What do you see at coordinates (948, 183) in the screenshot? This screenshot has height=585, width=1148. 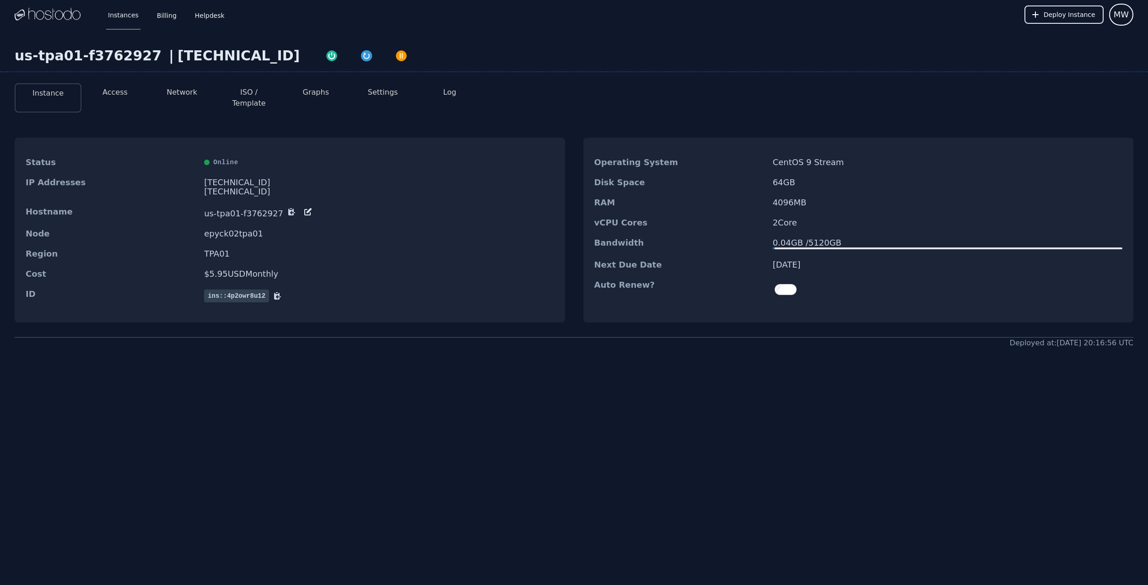 I see `dd: 64 GB` at bounding box center [948, 183].